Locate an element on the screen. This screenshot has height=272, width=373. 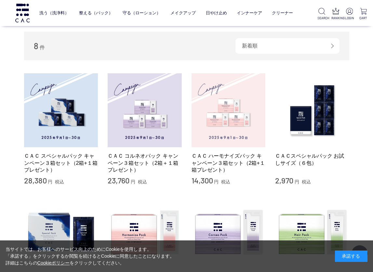
a: 日やけ止め is located at coordinates (217, 13).